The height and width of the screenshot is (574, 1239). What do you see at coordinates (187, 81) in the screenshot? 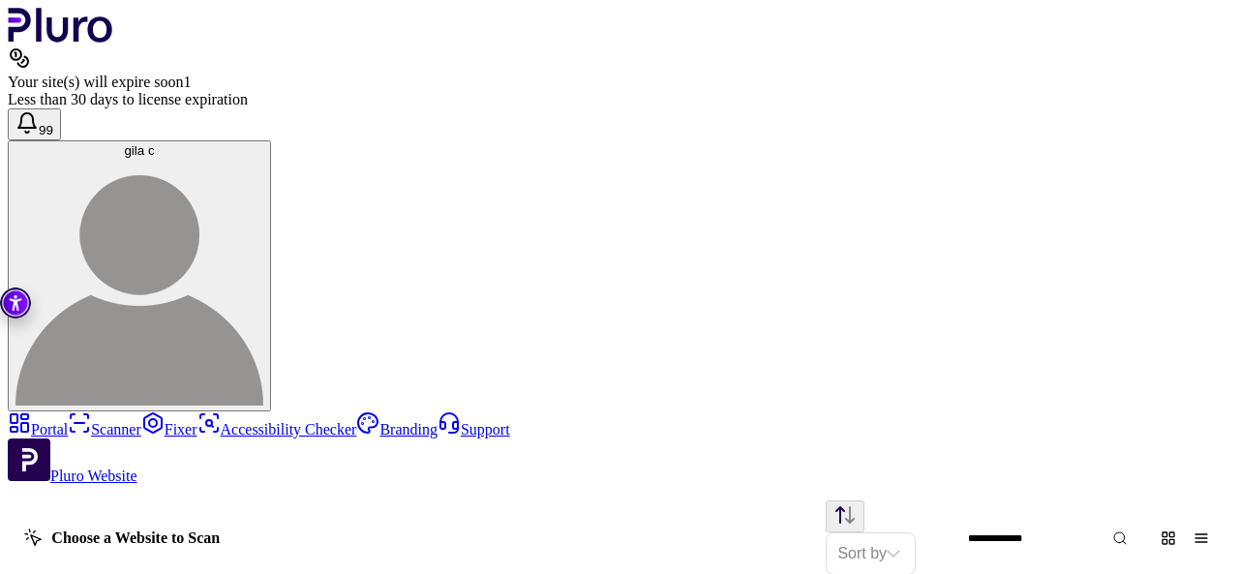
I see `span: 1` at bounding box center [187, 81].